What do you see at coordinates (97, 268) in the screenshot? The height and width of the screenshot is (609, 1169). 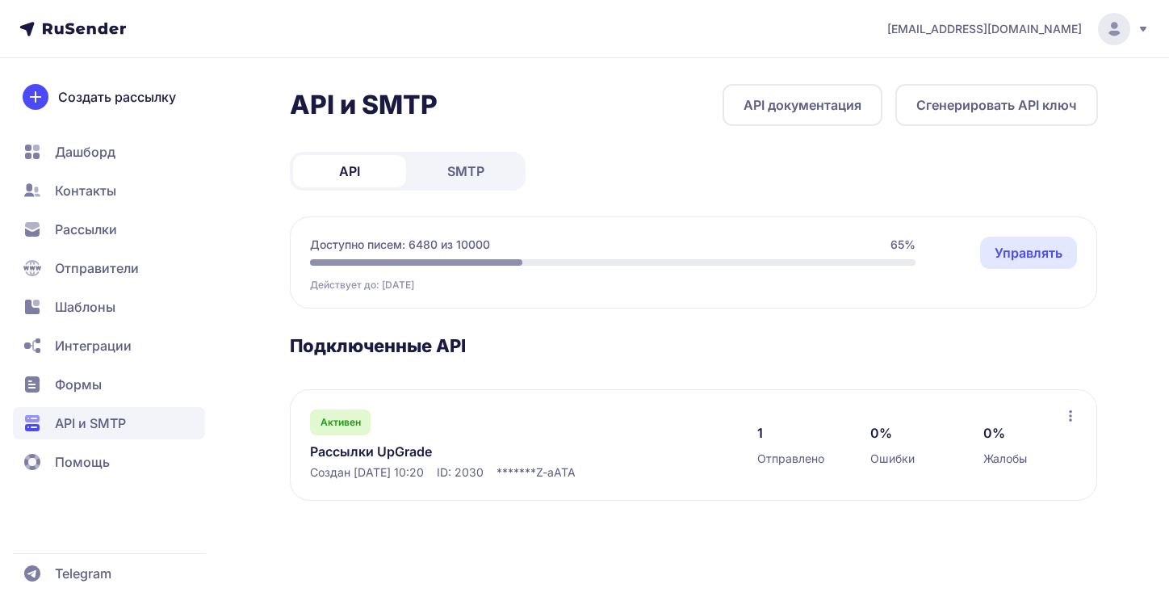 I see `span: Отправители` at bounding box center [97, 268].